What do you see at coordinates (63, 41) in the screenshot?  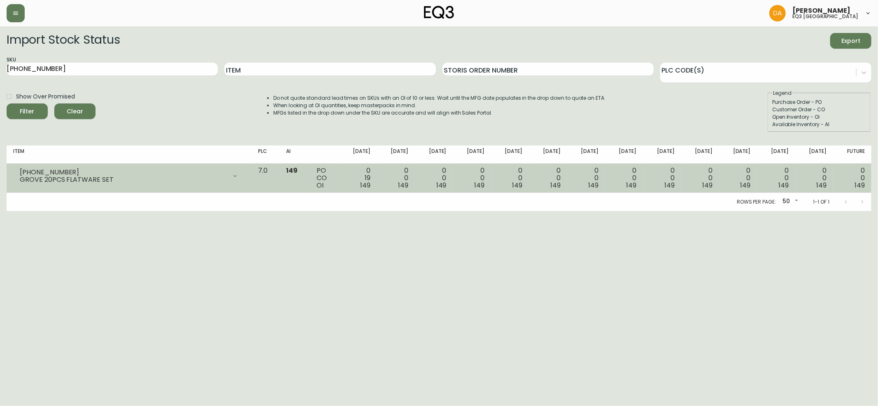 I see `h2: Import Stock Status` at bounding box center [63, 41].